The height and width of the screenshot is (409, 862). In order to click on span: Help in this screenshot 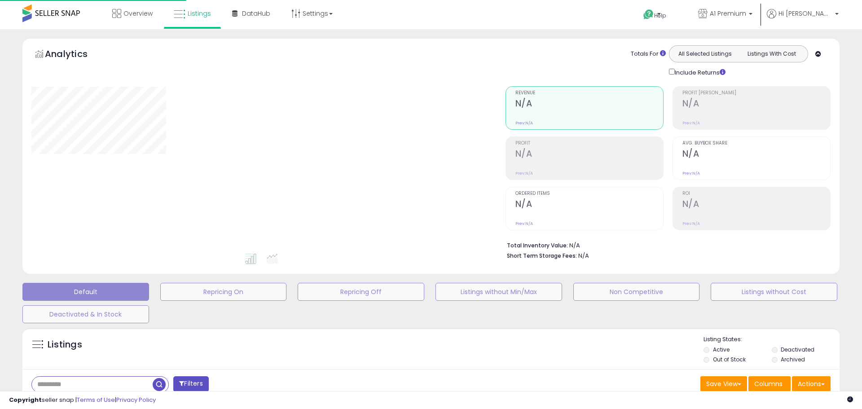, I will do `click(660, 15)`.